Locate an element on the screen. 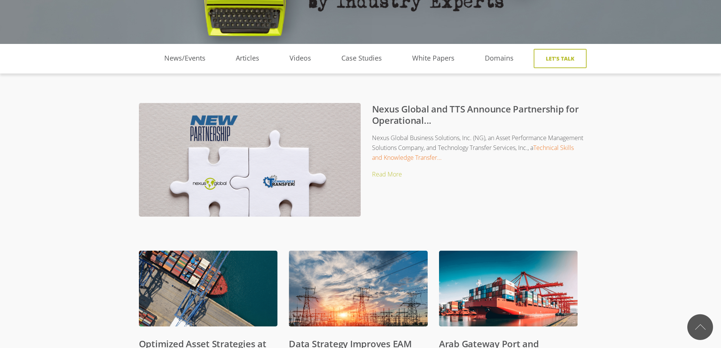 This screenshot has height=348, width=721. a: Articles is located at coordinates (248, 58).